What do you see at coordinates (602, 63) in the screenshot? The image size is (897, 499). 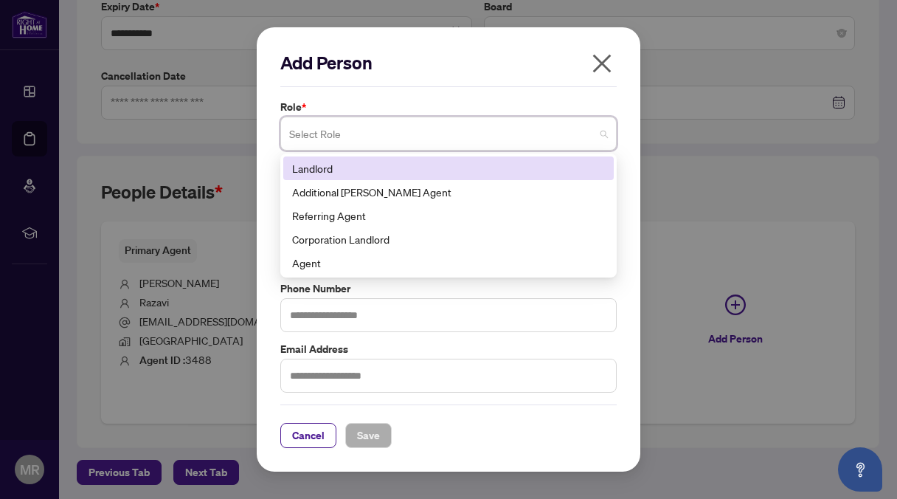 I see `span: close` at bounding box center [602, 63].